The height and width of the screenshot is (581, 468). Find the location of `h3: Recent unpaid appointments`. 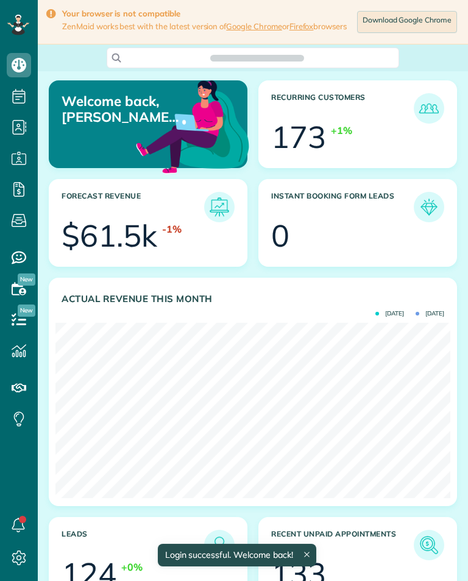

h3: Recent unpaid appointments is located at coordinates (343, 545).